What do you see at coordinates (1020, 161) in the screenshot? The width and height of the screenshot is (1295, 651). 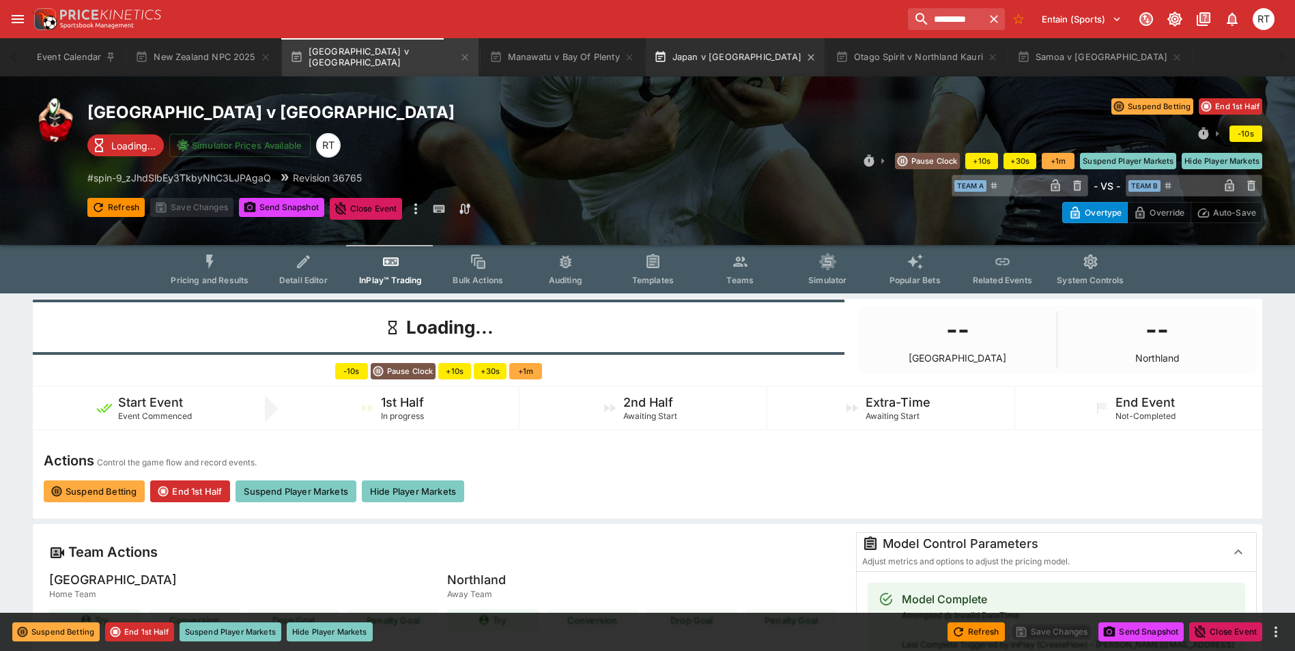 I see `button: +30s` at bounding box center [1020, 161].